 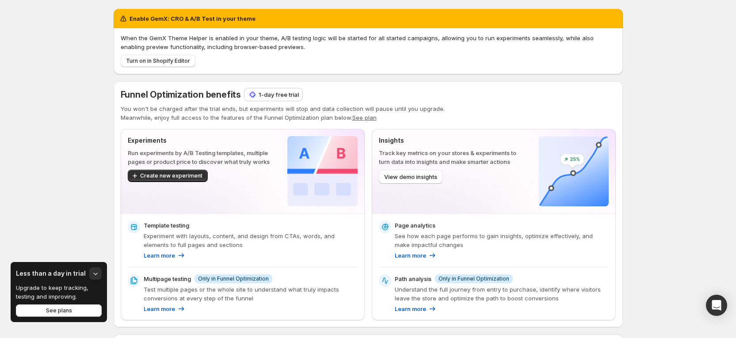 I want to click on p: Understand the full journey from entry to purchase, identify where visitors leave the store and o..., so click(x=502, y=294).